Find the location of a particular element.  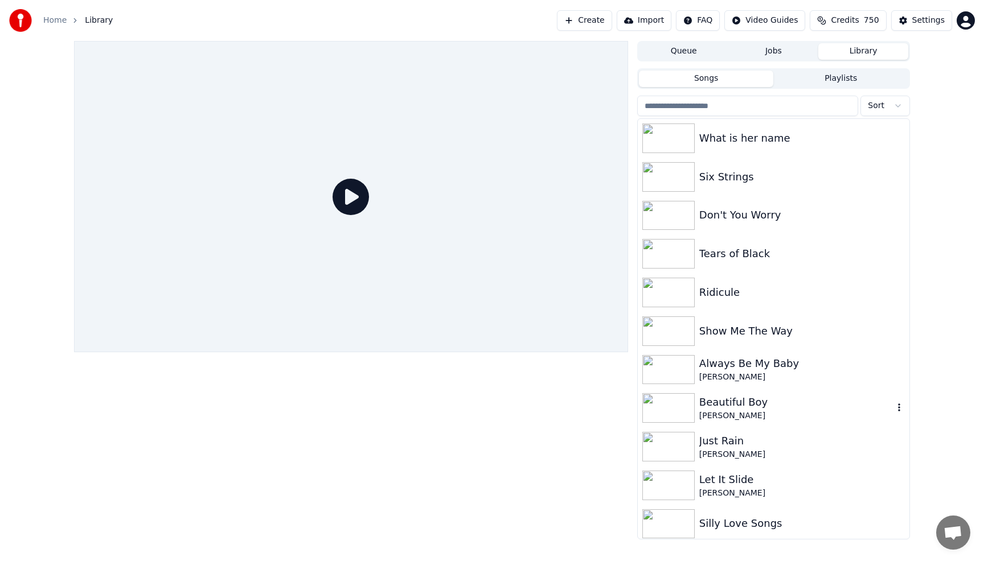

button: Create is located at coordinates (584, 20).